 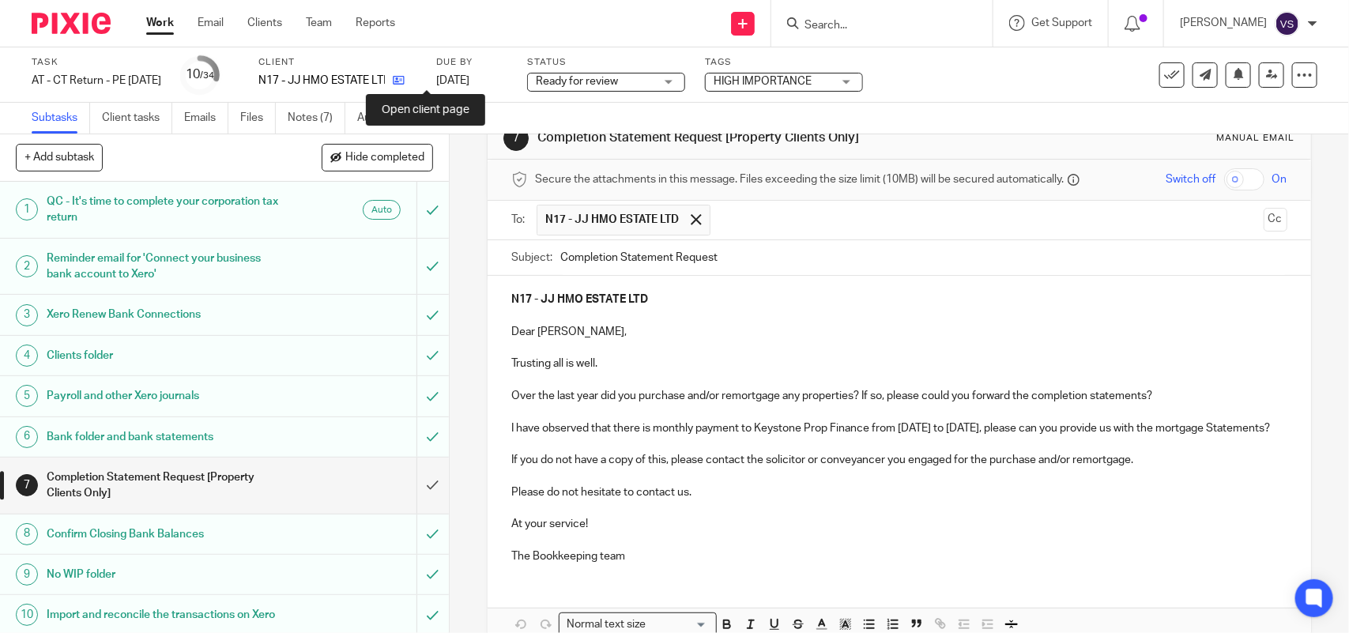 I want to click on a: Work, so click(x=160, y=23).